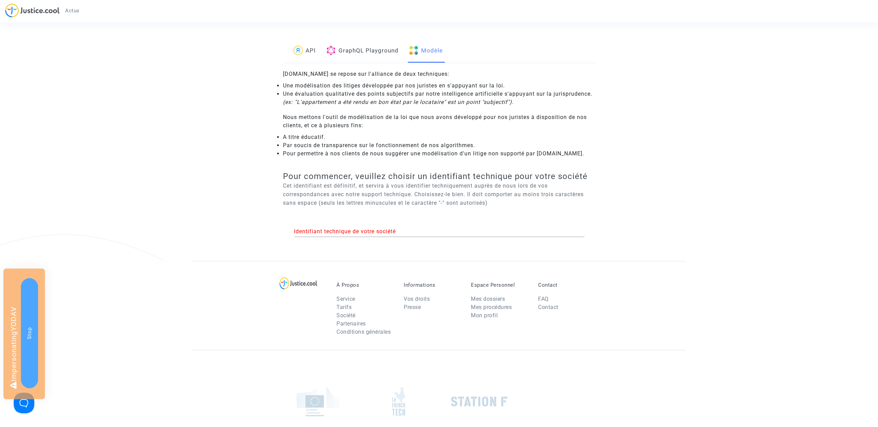 The image size is (878, 427). What do you see at coordinates (432, 285) in the screenshot?
I see `p: Informations` at bounding box center [432, 285].